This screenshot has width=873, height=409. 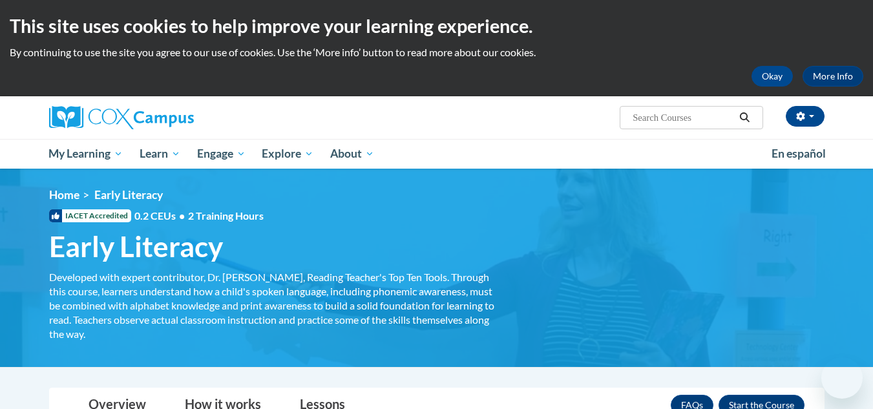 I want to click on p: By continuing to use the site you agree to our use of cookies. Use the ‘More info’ button to read..., so click(x=436, y=52).